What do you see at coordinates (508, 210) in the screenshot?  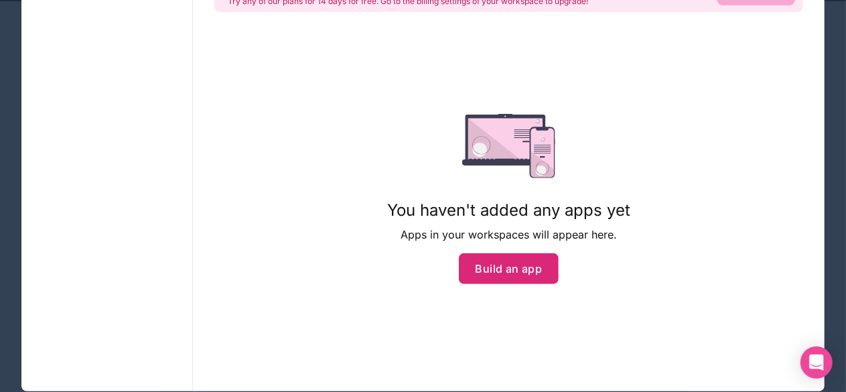 I see `h1: You haven't added any apps yet` at bounding box center [508, 210].